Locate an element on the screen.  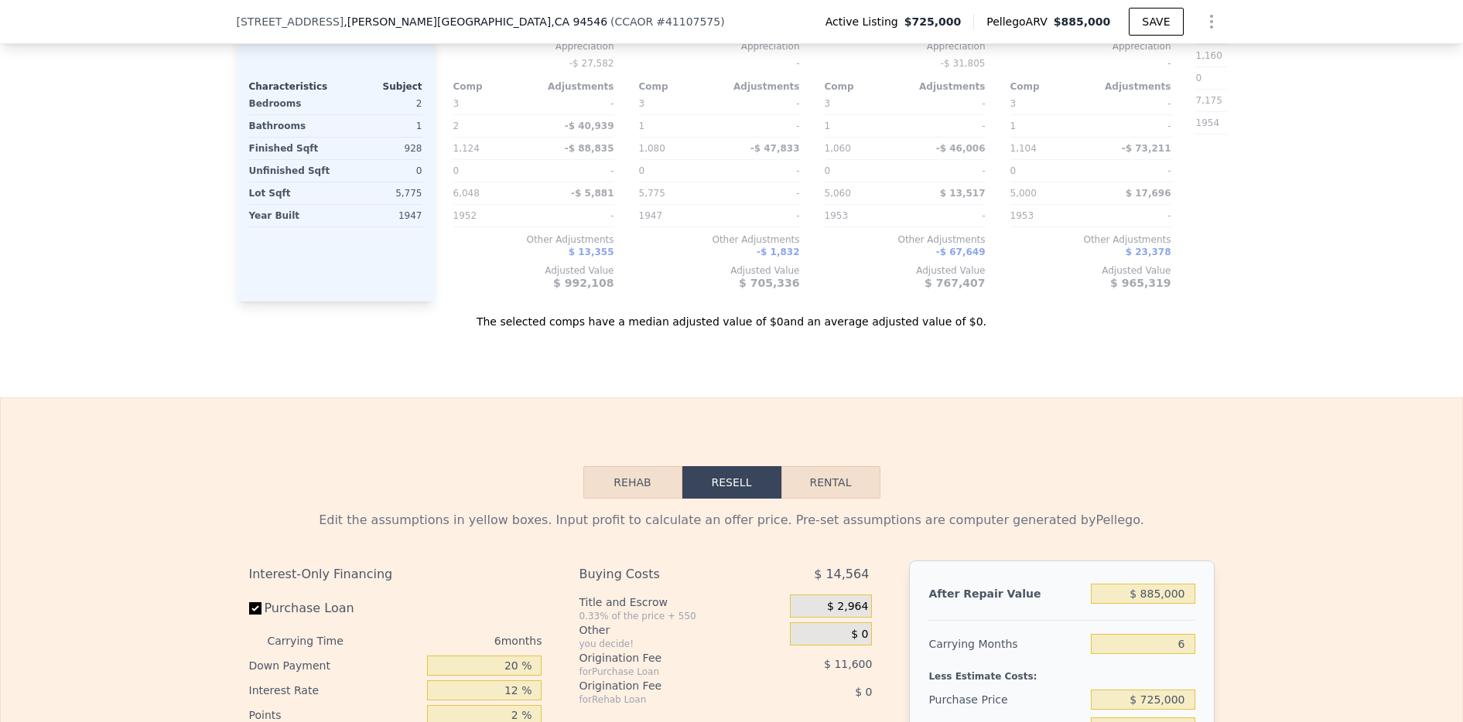
span: -$ 47,833 is located at coordinates (775, 149).